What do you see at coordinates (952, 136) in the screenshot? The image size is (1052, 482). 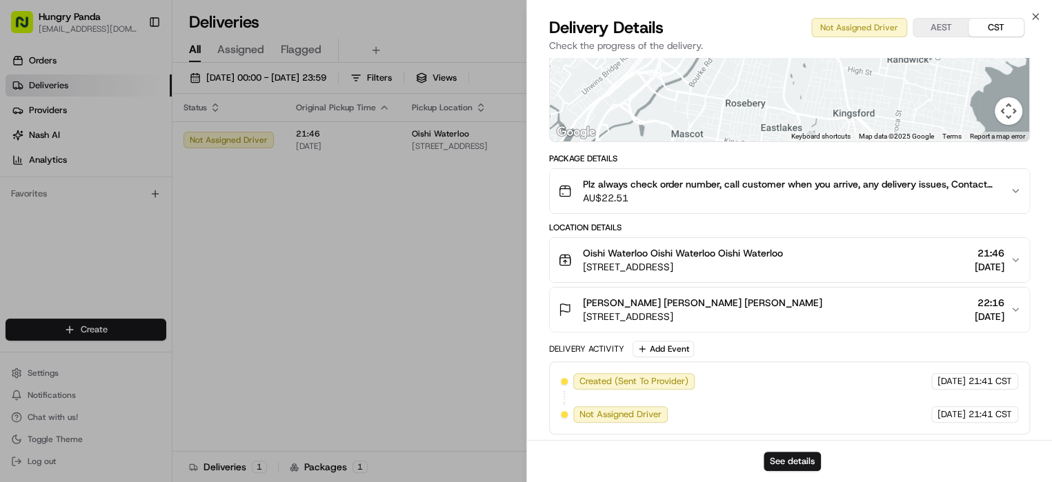 I see `a: Terms (opens in new tab)` at bounding box center [952, 136].